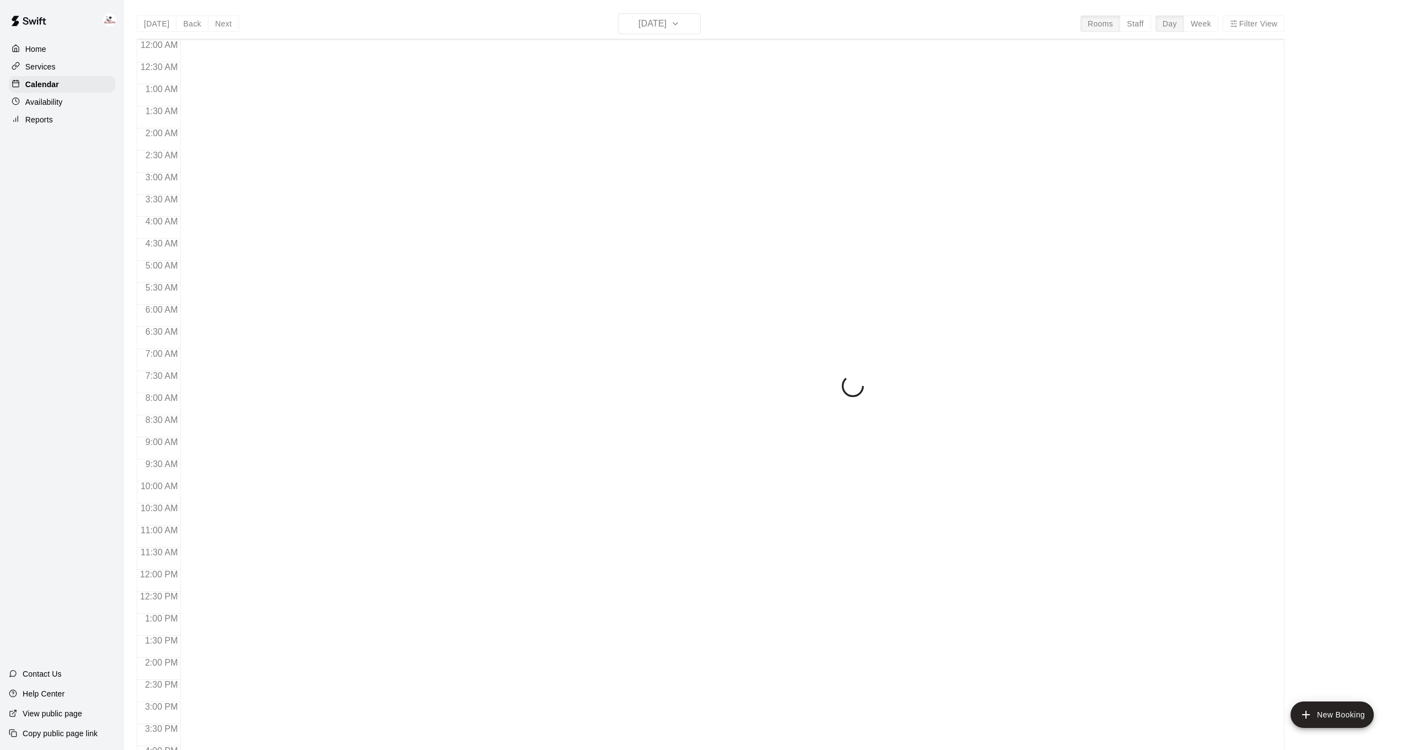 This screenshot has width=1403, height=750. Describe the element at coordinates (162, 684) in the screenshot. I see `span: 2:30 PM` at that location.